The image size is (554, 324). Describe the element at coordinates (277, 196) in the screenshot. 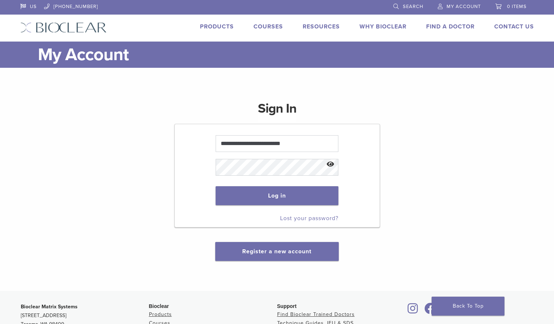

I see `button: Log in` at that location.